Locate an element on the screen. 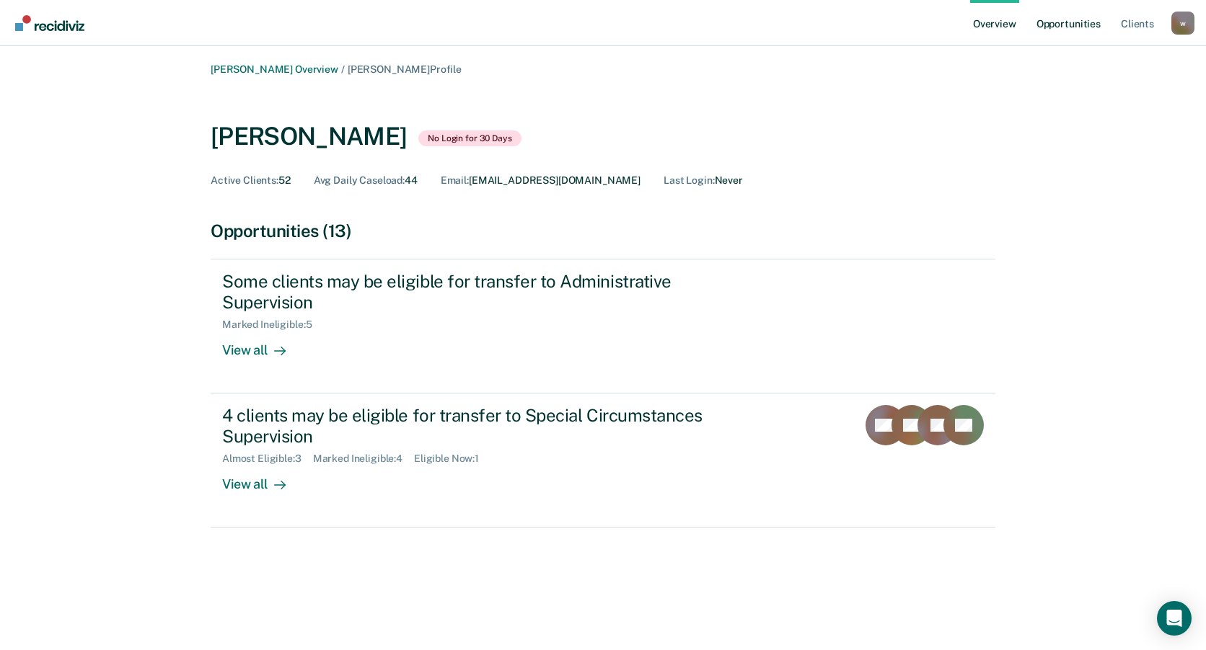  span: Last Login : is located at coordinates (689, 180).